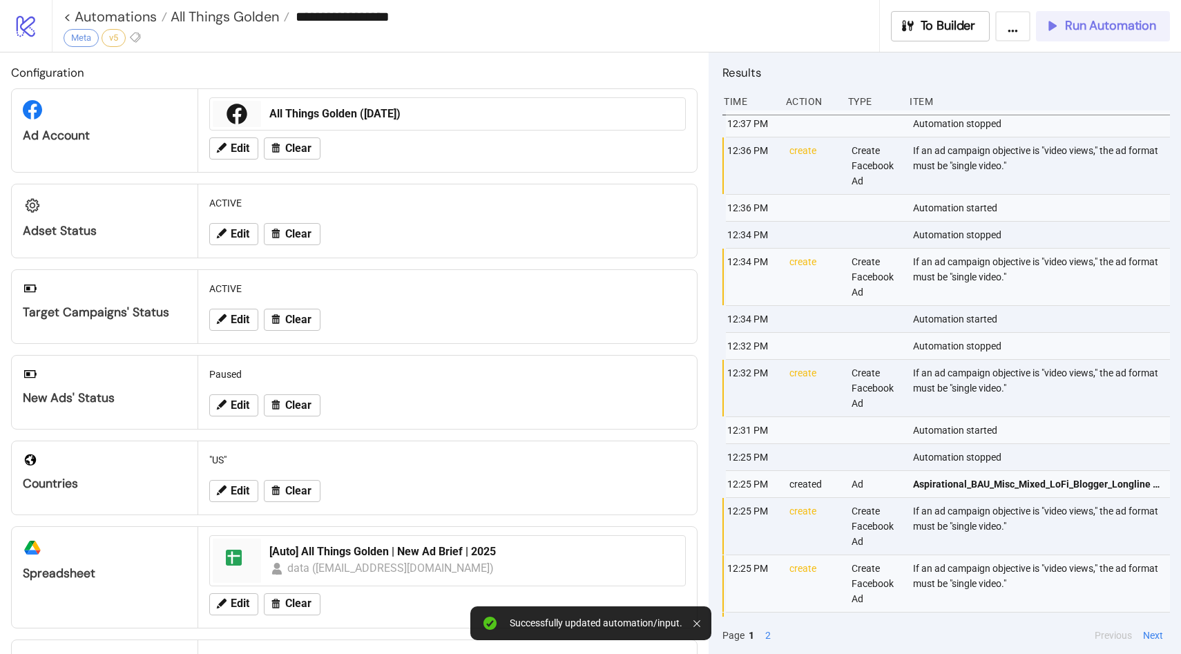 This screenshot has width=1181, height=654. I want to click on div: 12:37 PM, so click(752, 124).